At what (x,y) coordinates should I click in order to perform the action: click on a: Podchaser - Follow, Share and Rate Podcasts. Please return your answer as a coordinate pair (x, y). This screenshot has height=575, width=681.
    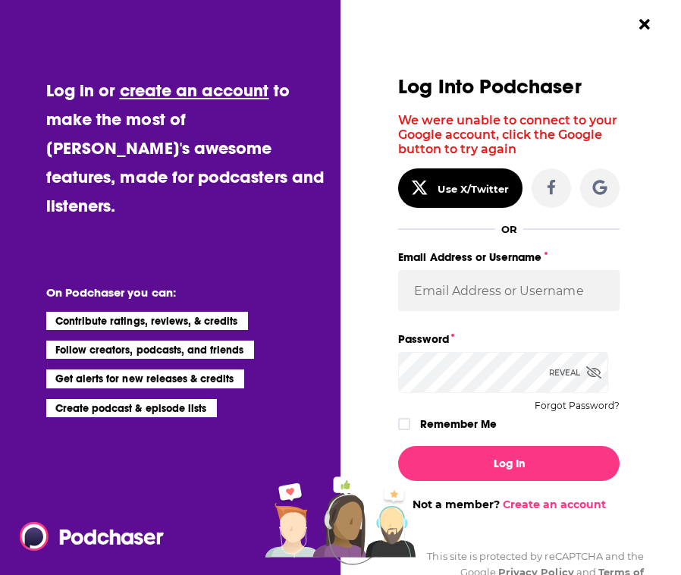
    Looking at the image, I should click on (86, 536).